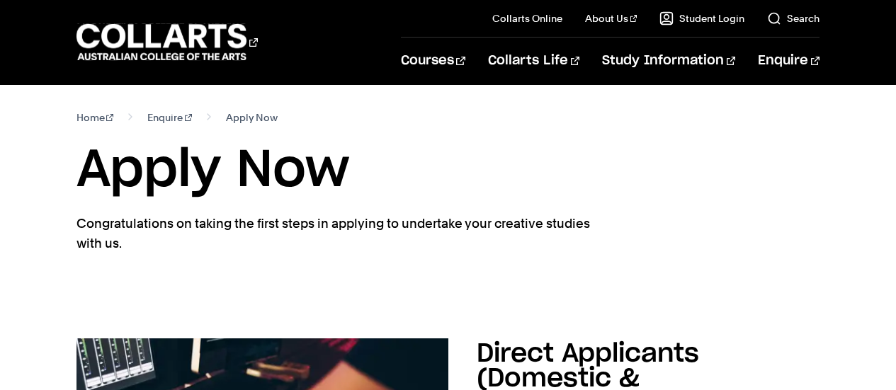  What do you see at coordinates (527, 18) in the screenshot?
I see `a: Collarts Online` at bounding box center [527, 18].